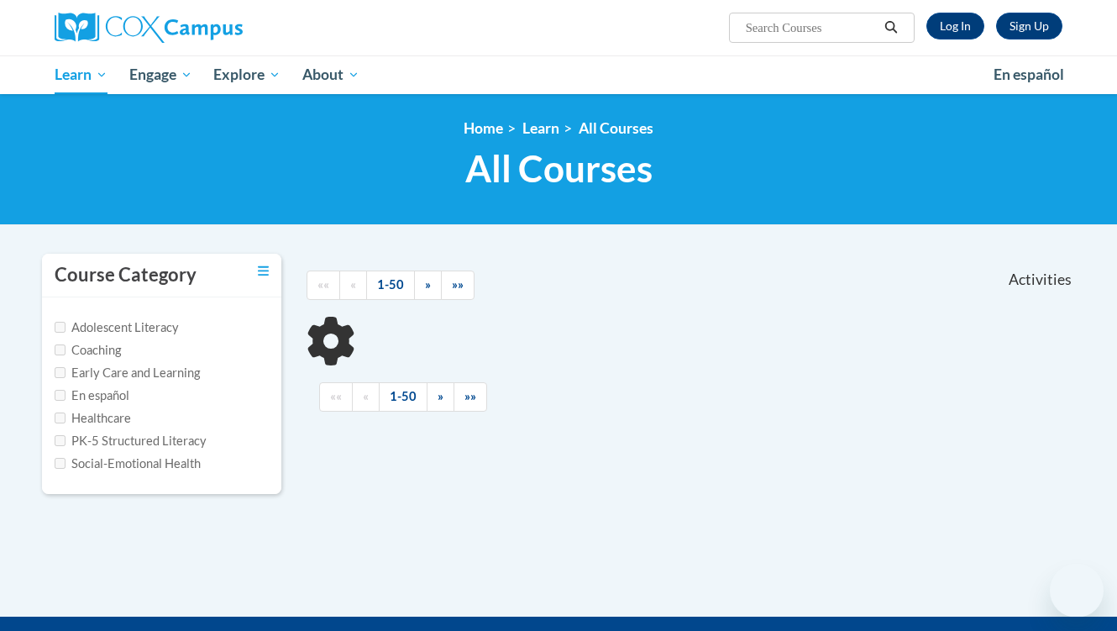 Image resolution: width=1117 pixels, height=631 pixels. Describe the element at coordinates (214, 28) in the screenshot. I see `a: Cox Campus` at that location.